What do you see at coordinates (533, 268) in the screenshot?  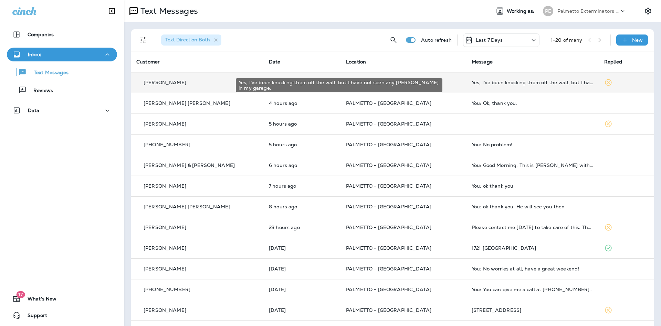 I see `div: You: No worries at all, have a great weekend!` at bounding box center [533, 268].